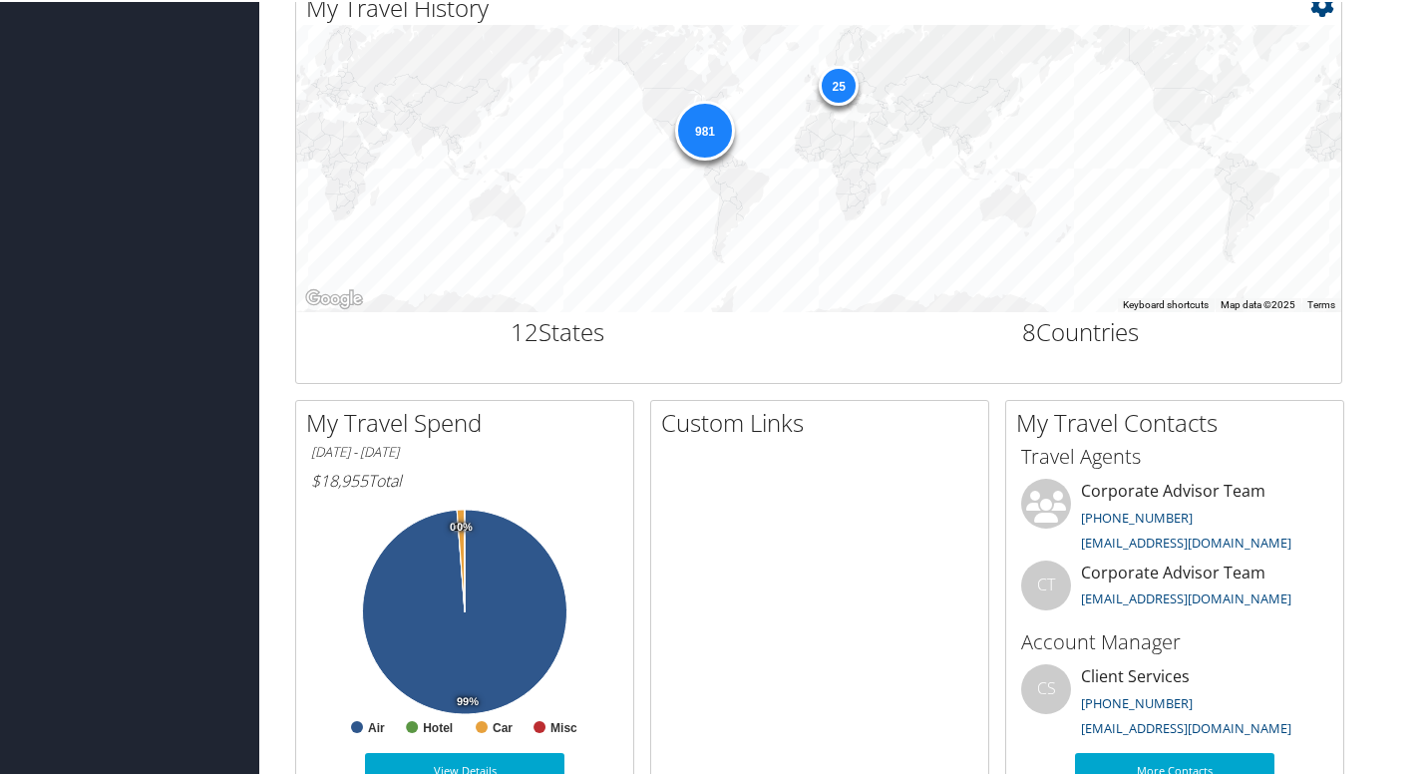  Describe the element at coordinates (1321, 302) in the screenshot. I see `a: Terms (opens in new tab)` at that location.